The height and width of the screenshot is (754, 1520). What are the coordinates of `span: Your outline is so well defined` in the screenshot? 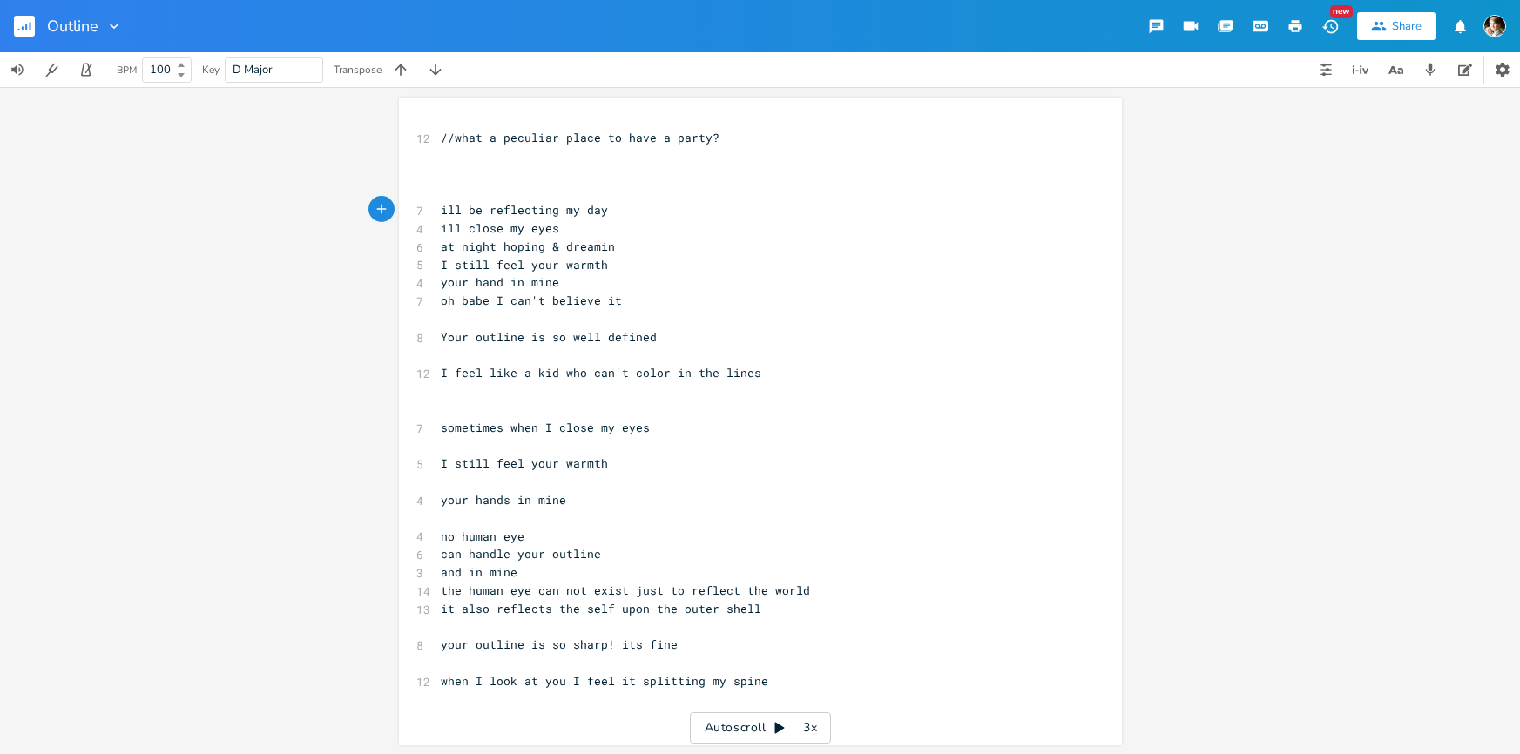 It's located at (549, 337).